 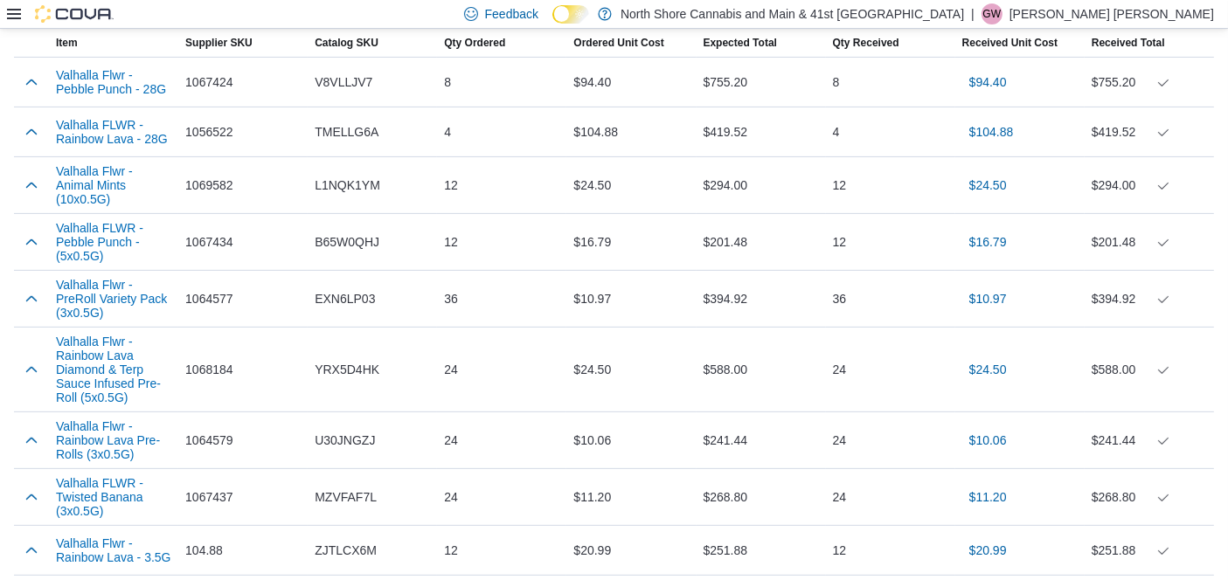 What do you see at coordinates (987, 242) in the screenshot?
I see `button: $16.79` at bounding box center [987, 242].